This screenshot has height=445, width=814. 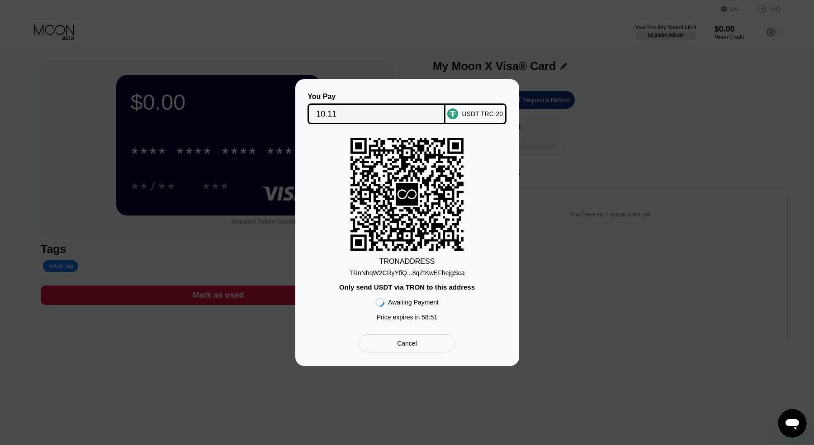 What do you see at coordinates (407, 109) in the screenshot?
I see `div: You PayUSDT TRC-20` at bounding box center [407, 109].